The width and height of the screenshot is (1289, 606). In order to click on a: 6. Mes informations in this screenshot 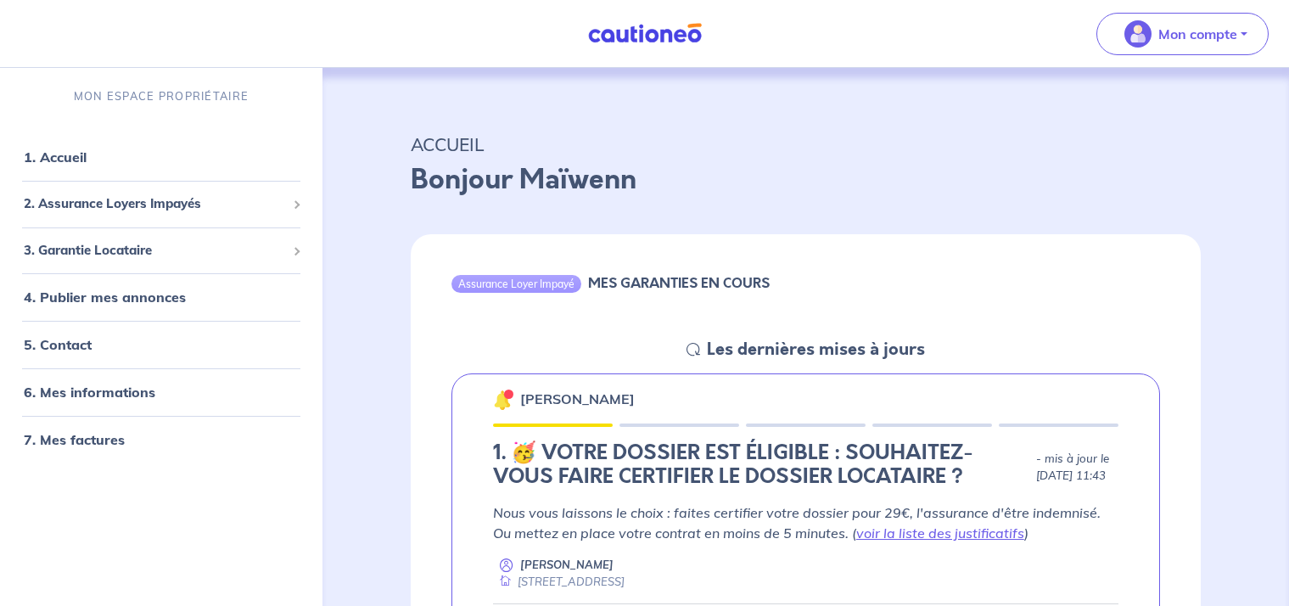, I will do `click(89, 392)`.